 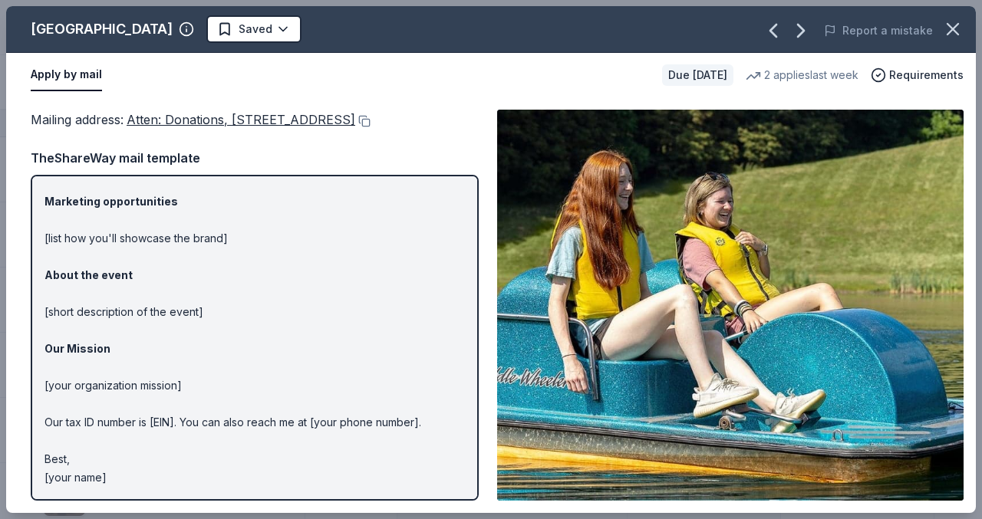 What do you see at coordinates (926, 75) in the screenshot?
I see `span: Requirements` at bounding box center [926, 75].